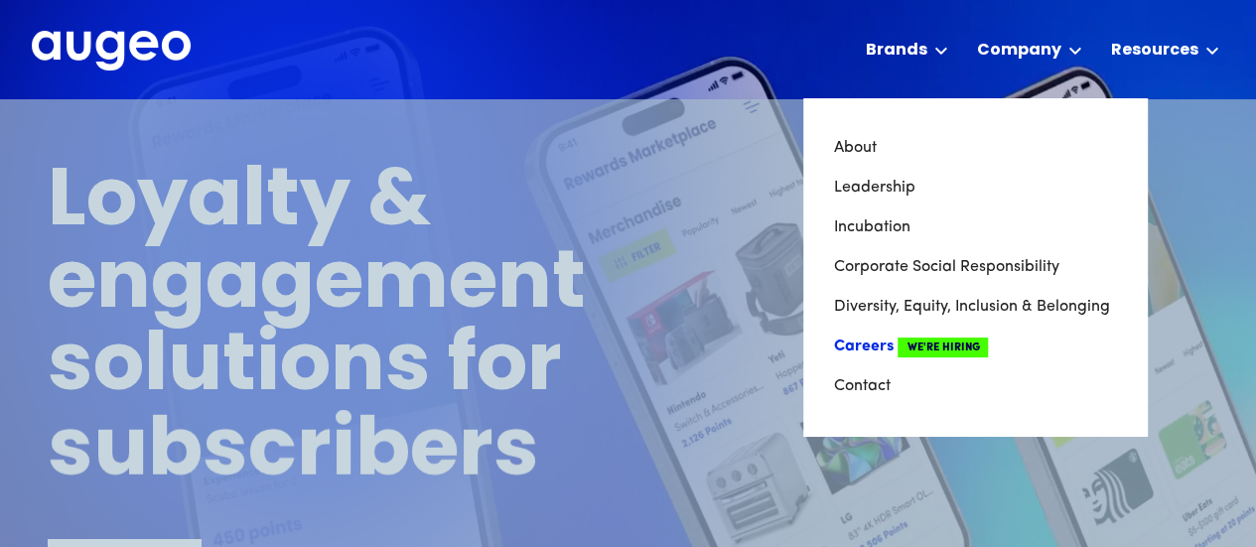  What do you see at coordinates (975, 148) in the screenshot?
I see `a: About` at bounding box center [975, 148].